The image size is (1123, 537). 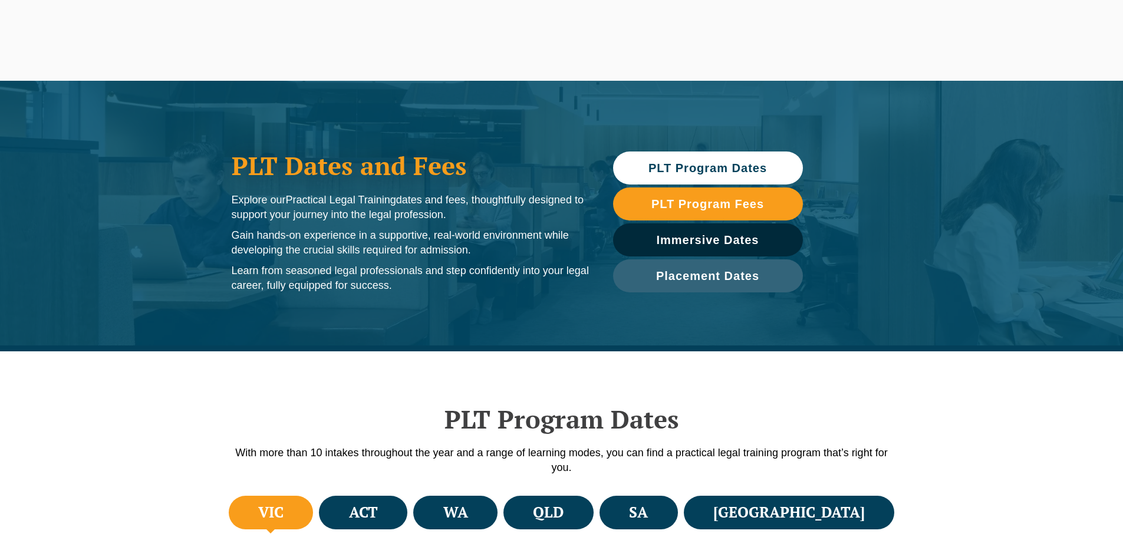 What do you see at coordinates (707, 276) in the screenshot?
I see `span: Placement Dates` at bounding box center [707, 276].